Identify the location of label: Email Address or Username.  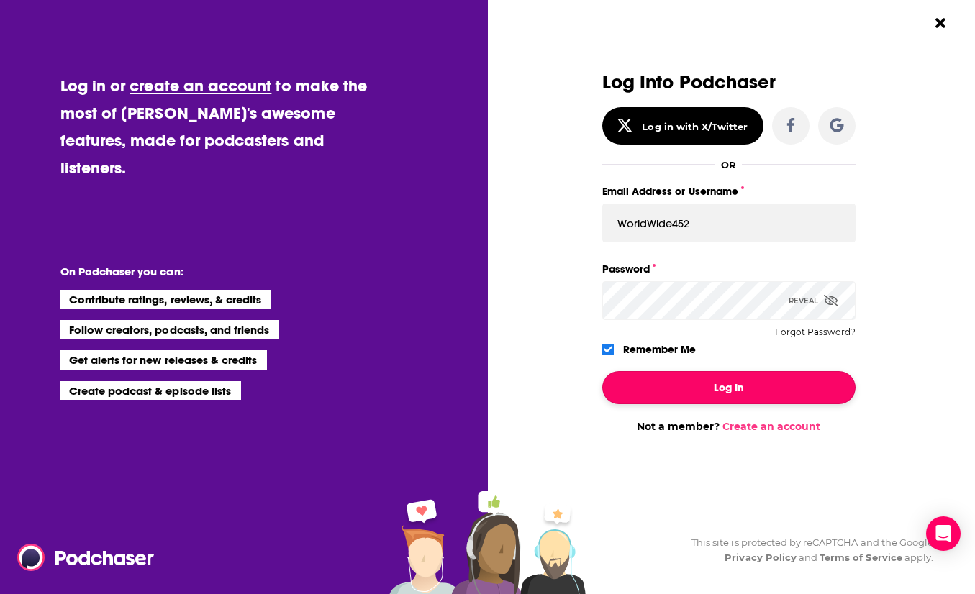
(729, 191).